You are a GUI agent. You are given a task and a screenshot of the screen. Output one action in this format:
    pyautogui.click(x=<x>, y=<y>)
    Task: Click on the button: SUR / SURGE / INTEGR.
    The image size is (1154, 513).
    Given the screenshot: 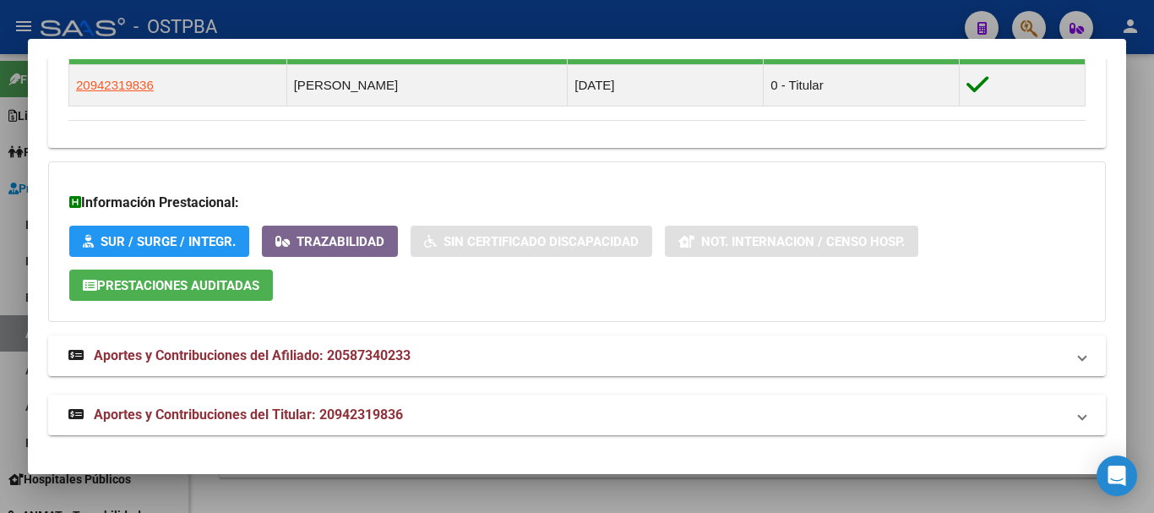 What is the action you would take?
    pyautogui.click(x=159, y=241)
    